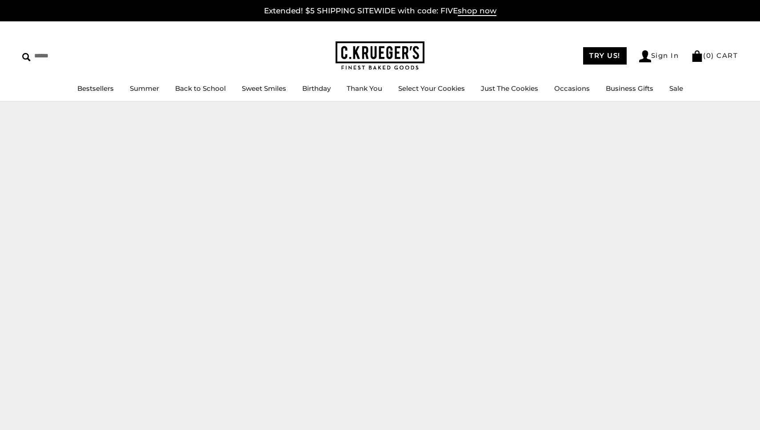  What do you see at coordinates (432, 88) in the screenshot?
I see `a: Select Your Cookies` at bounding box center [432, 88].